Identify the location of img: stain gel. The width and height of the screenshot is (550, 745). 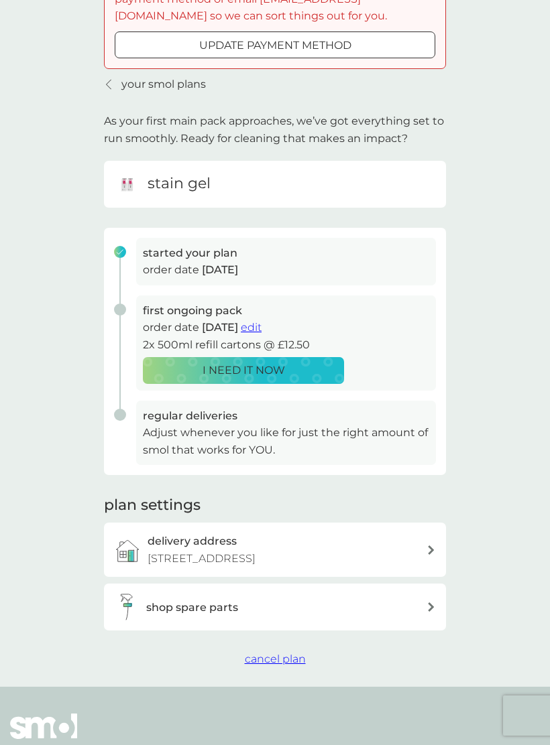
(127, 184).